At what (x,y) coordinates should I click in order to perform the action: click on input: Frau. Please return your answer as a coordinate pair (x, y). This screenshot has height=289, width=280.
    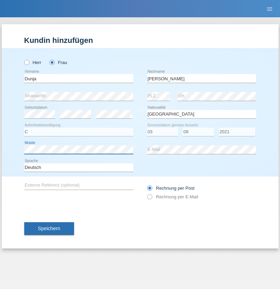
    Looking at the image, I should click on (52, 62).